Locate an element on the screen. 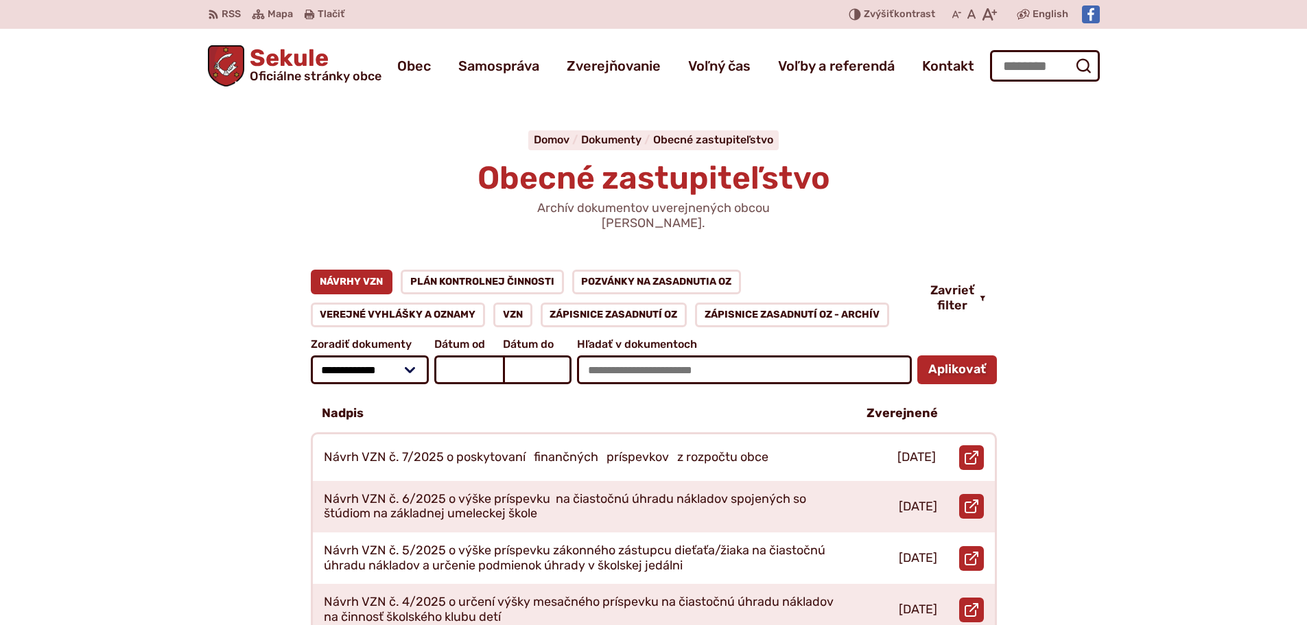 The height and width of the screenshot is (625, 1307). span: Voľby a referendá is located at coordinates (836, 66).